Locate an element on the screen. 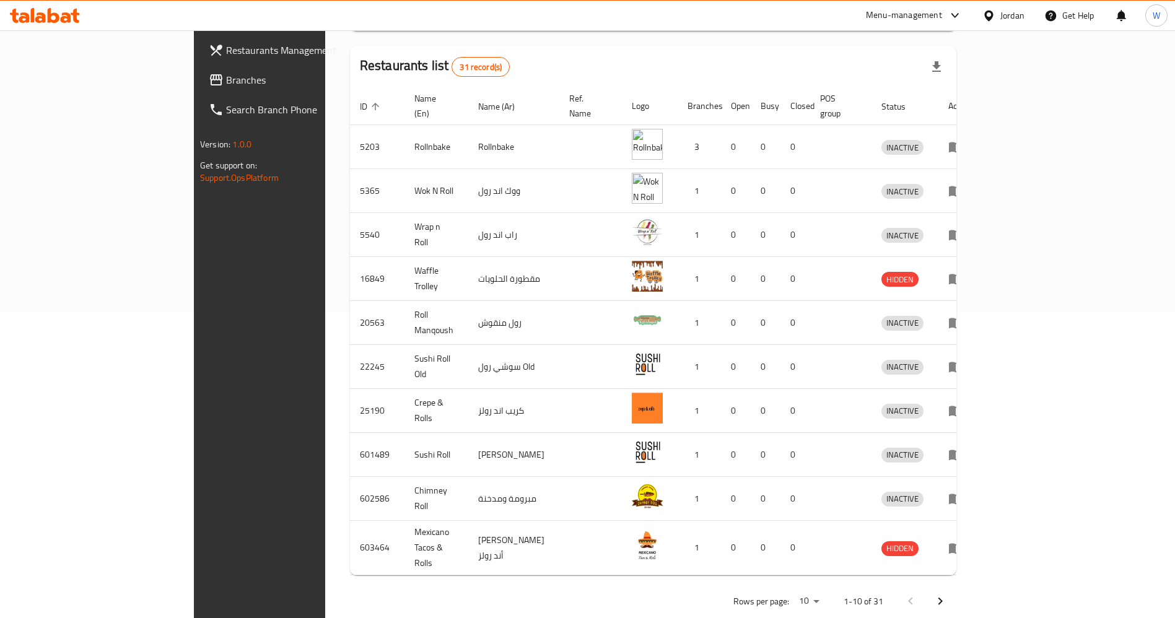  td: Sushi Roll Old is located at coordinates (436, 367).